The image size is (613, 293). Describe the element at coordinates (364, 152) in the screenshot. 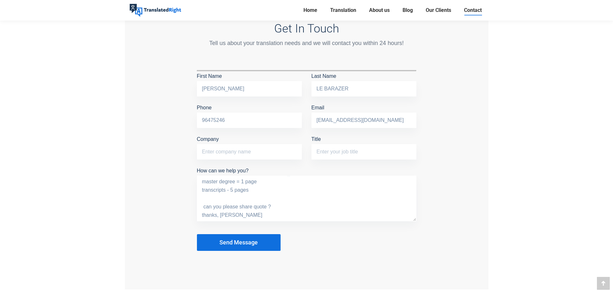

I see `input: Title` at that location.